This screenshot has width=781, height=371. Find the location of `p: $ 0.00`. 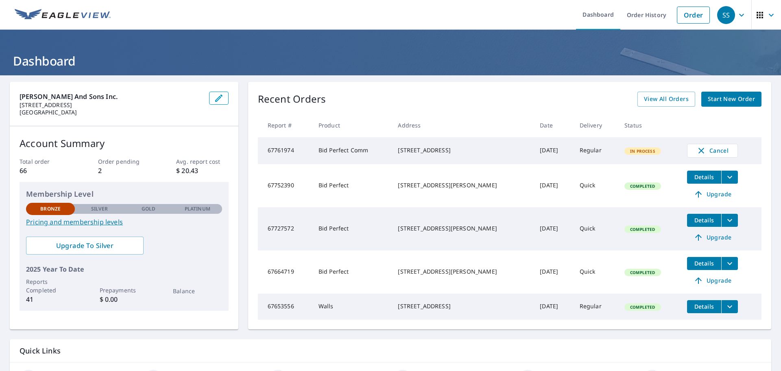

p: $ 0.00 is located at coordinates (124, 299).